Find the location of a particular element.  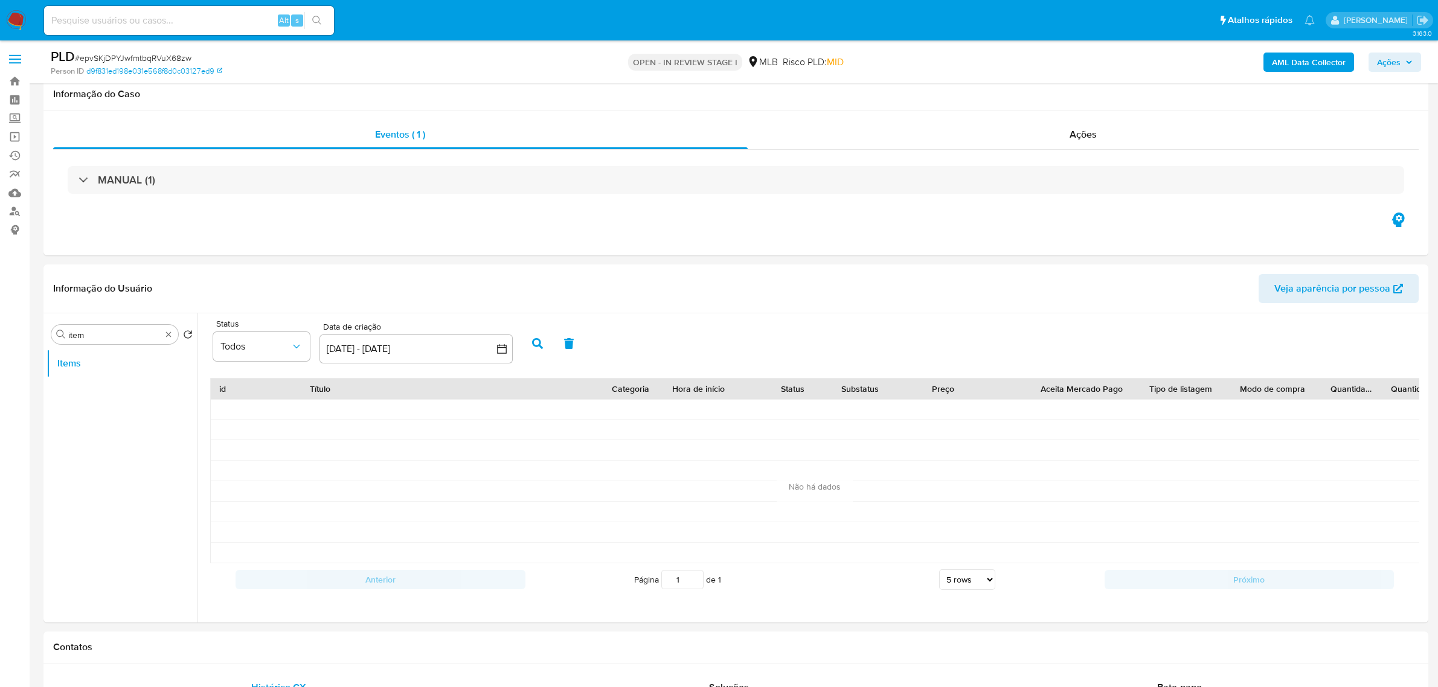

span: 1 is located at coordinates (719, 580).